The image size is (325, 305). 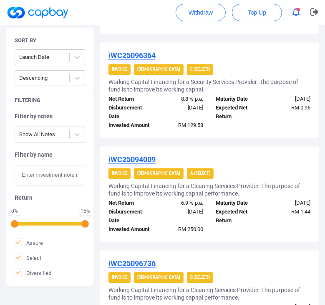 I want to click on span: RM 0.95, so click(x=301, y=107).